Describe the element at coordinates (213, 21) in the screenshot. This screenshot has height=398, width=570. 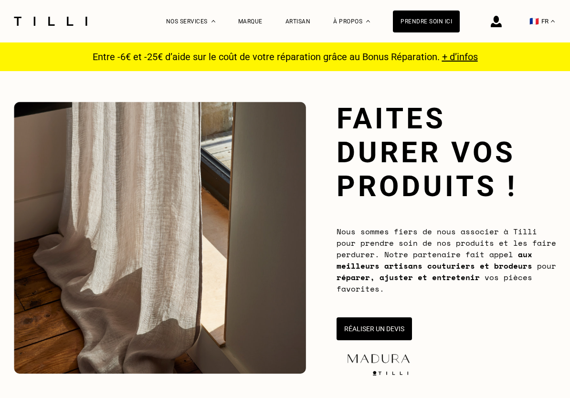
I see `img: Menu déroulant` at that location.